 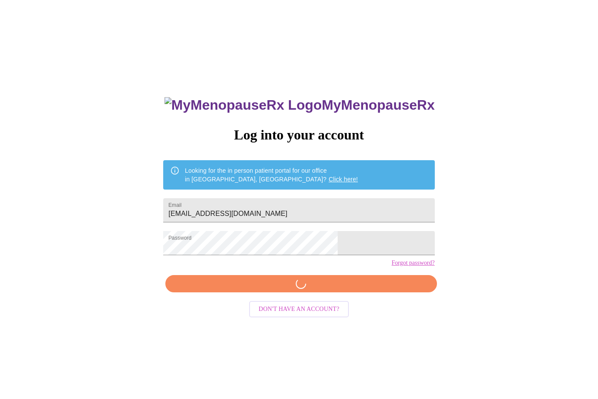 What do you see at coordinates (299, 309) in the screenshot?
I see `button: Don't have an account?` at bounding box center [299, 309].